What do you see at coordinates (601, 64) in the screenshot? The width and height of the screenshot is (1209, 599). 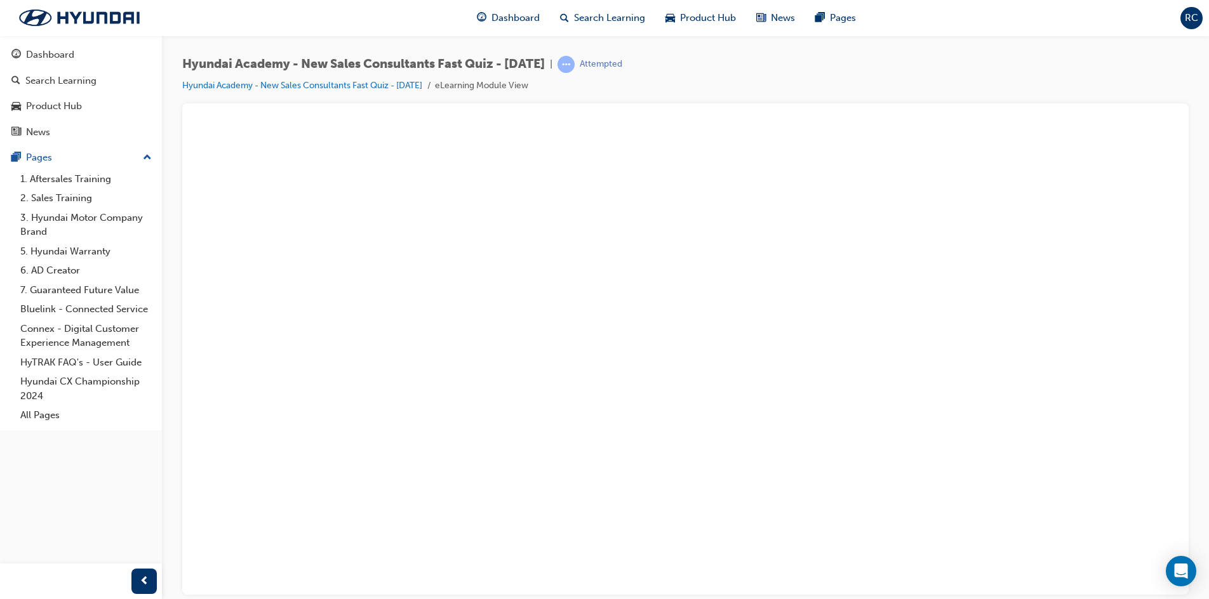 I see `div: Attempted` at bounding box center [601, 64].